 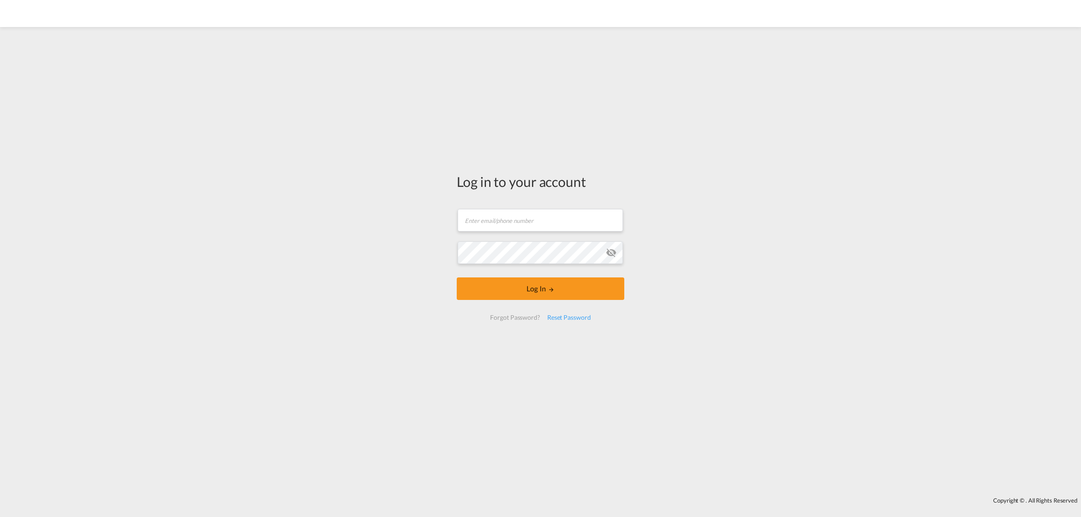 What do you see at coordinates (540, 289) in the screenshot?
I see `button: LOGIN` at bounding box center [540, 289].